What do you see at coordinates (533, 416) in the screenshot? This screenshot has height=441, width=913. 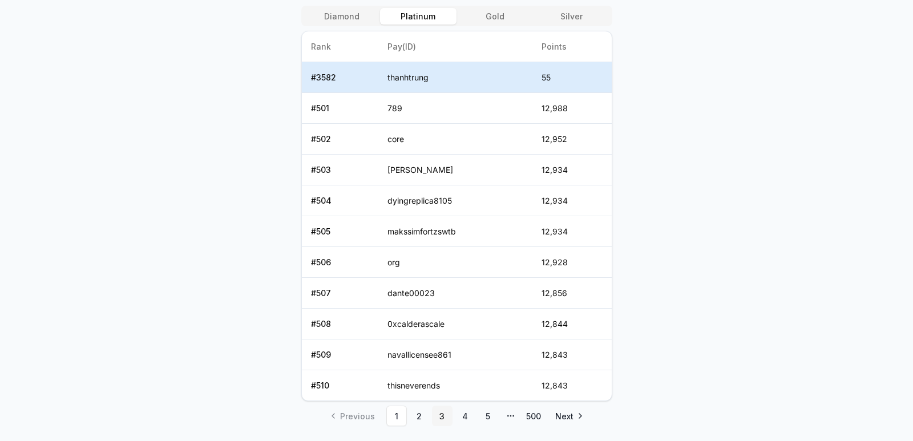 I see `a: 500` at bounding box center [533, 416].